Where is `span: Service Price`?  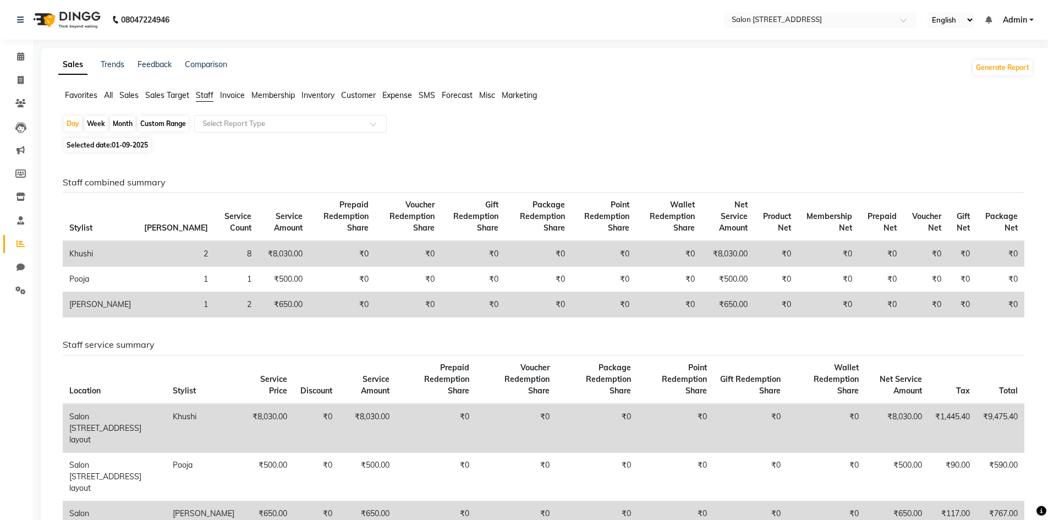 span: Service Price is located at coordinates (273, 385).